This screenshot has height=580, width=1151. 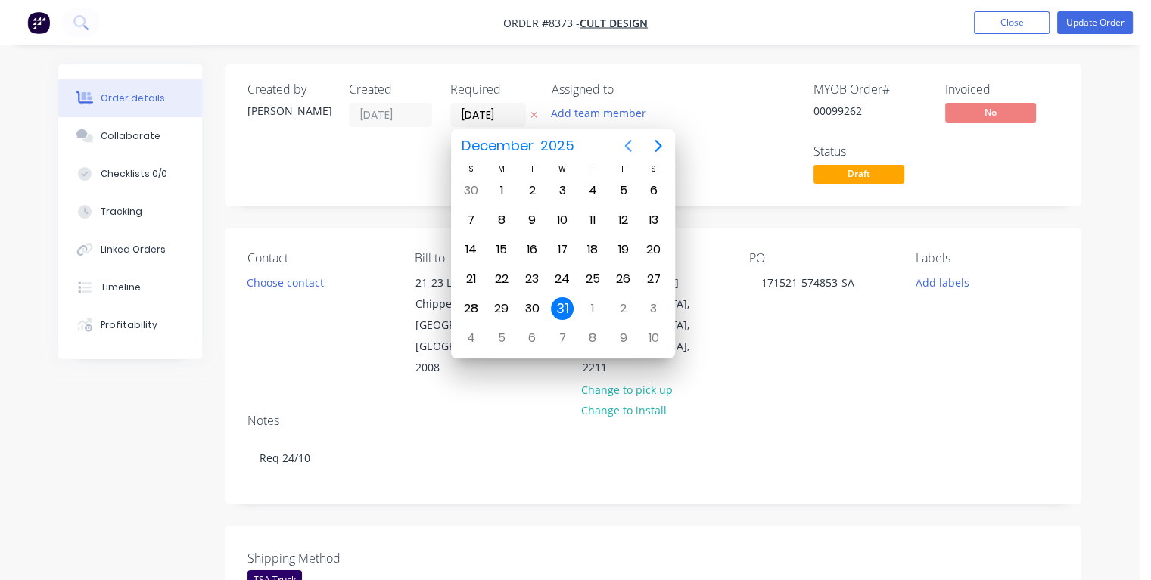 What do you see at coordinates (471, 220) in the screenshot?
I see `div: Sunday, December 7, 2025` at bounding box center [471, 220].